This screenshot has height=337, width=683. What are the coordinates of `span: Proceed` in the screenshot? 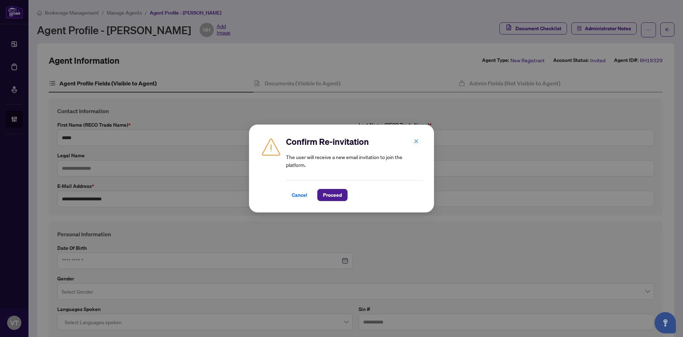 It's located at (332, 195).